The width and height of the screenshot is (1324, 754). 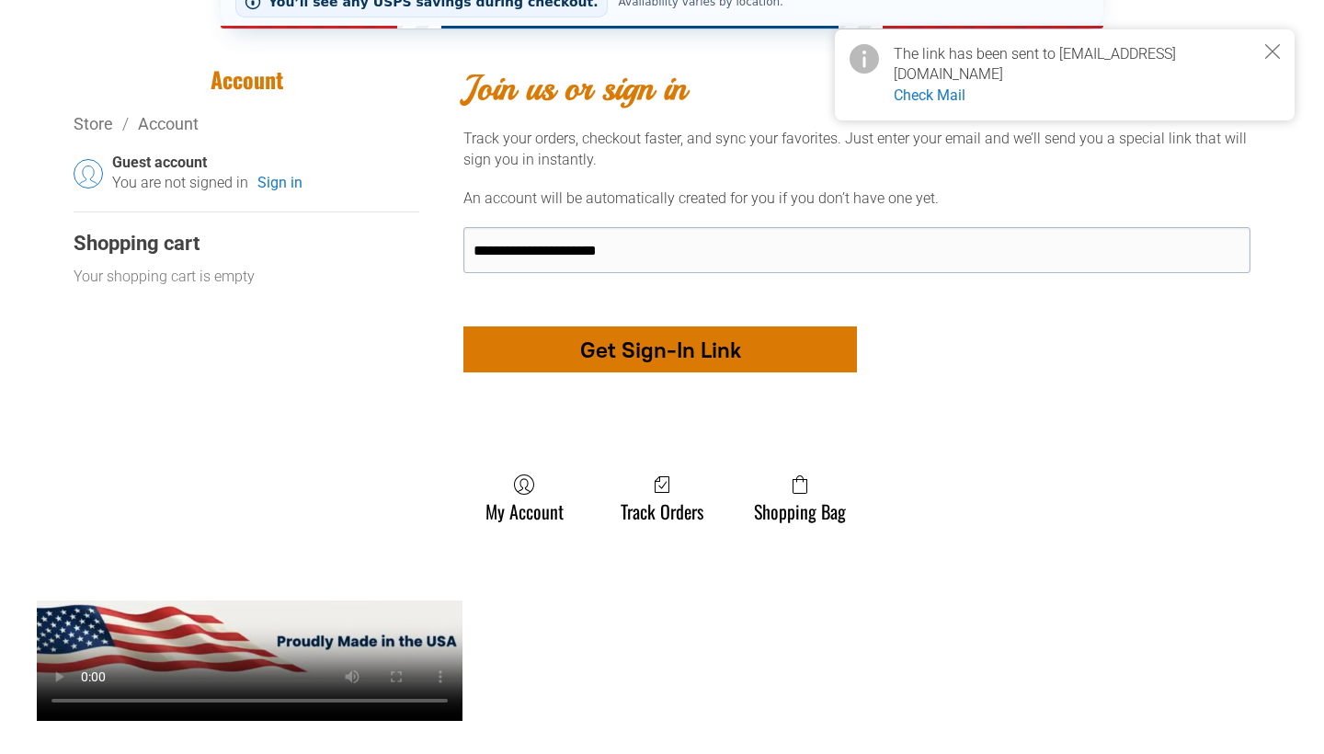 What do you see at coordinates (524, 498) in the screenshot?
I see `a: My Account` at bounding box center [524, 498].